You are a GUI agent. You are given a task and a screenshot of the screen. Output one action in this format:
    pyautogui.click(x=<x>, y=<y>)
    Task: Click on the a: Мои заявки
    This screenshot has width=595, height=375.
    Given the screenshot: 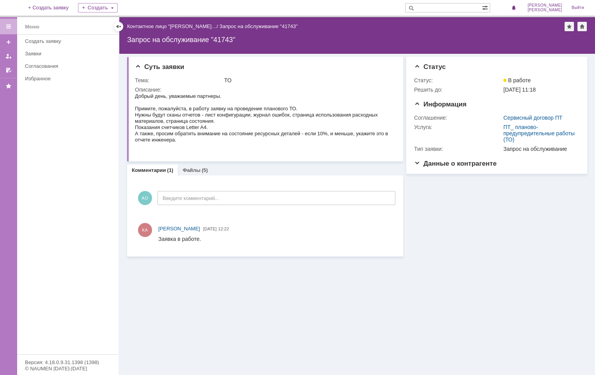 What is the action you would take?
    pyautogui.click(x=9, y=56)
    